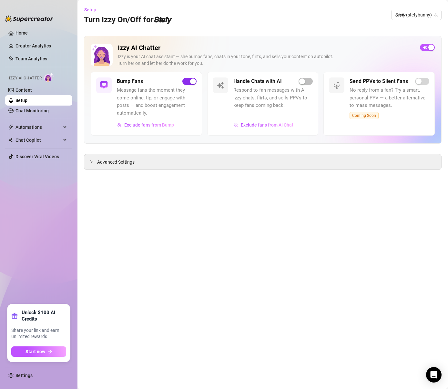 Image resolution: width=448 pixels, height=389 pixels. Describe the element at coordinates (44, 316) in the screenshot. I see `strong: Unlock $100 AI Credits` at that location.